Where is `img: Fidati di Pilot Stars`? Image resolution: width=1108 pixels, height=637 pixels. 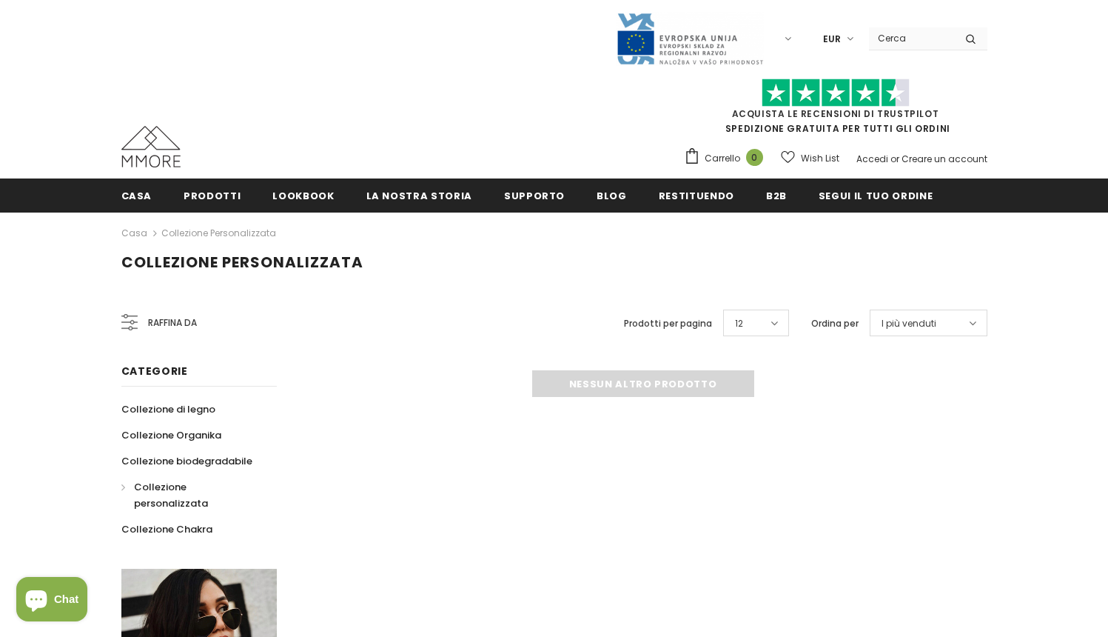 img: Fidati di Pilot Stars is located at coordinates (836, 93).